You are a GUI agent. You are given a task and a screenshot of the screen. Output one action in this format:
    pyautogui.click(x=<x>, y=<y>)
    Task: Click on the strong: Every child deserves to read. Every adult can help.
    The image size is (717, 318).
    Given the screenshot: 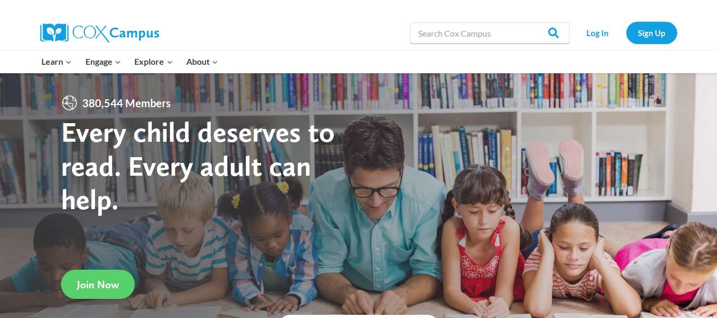 What is the action you would take?
    pyautogui.click(x=198, y=165)
    